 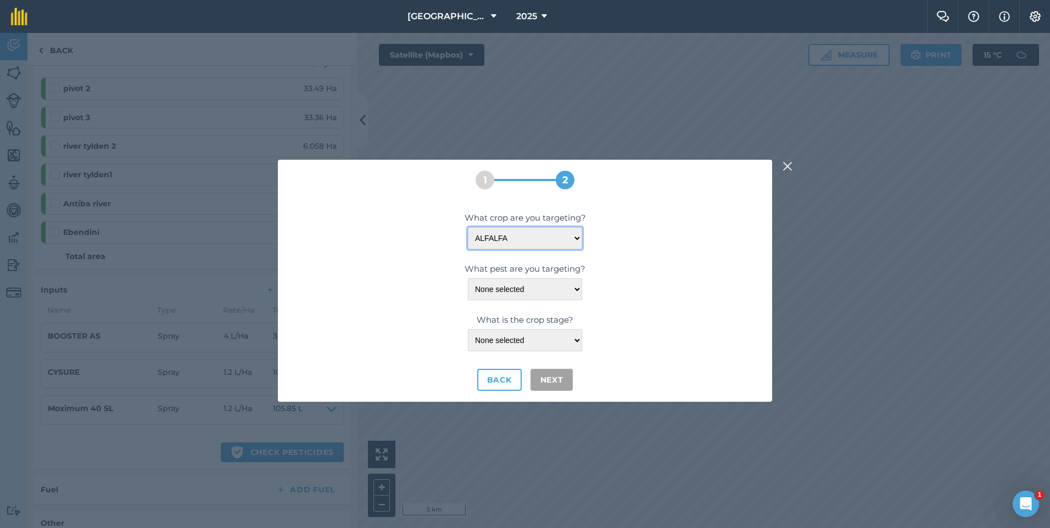 What do you see at coordinates (525, 269) in the screenshot?
I see `label: What pest are you targeting?` at bounding box center [525, 269].